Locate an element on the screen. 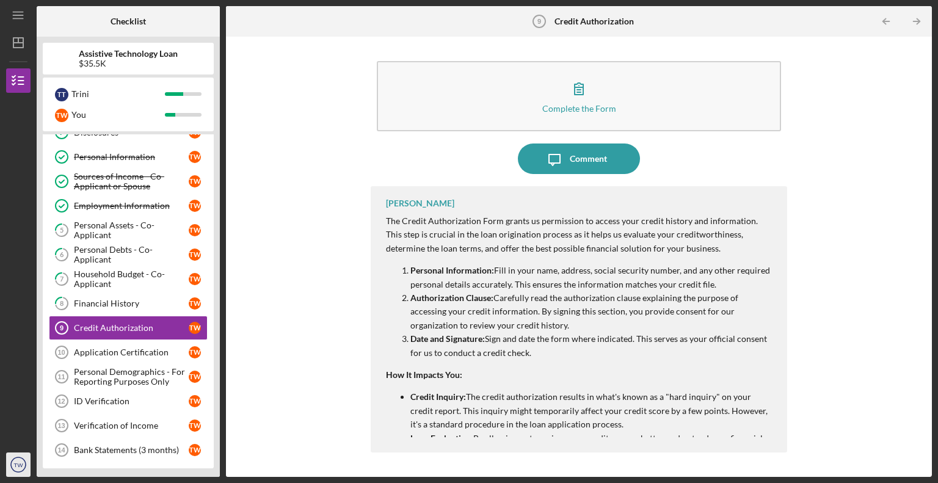  a: 14Bank Statements (3 months)TW is located at coordinates (128, 450).